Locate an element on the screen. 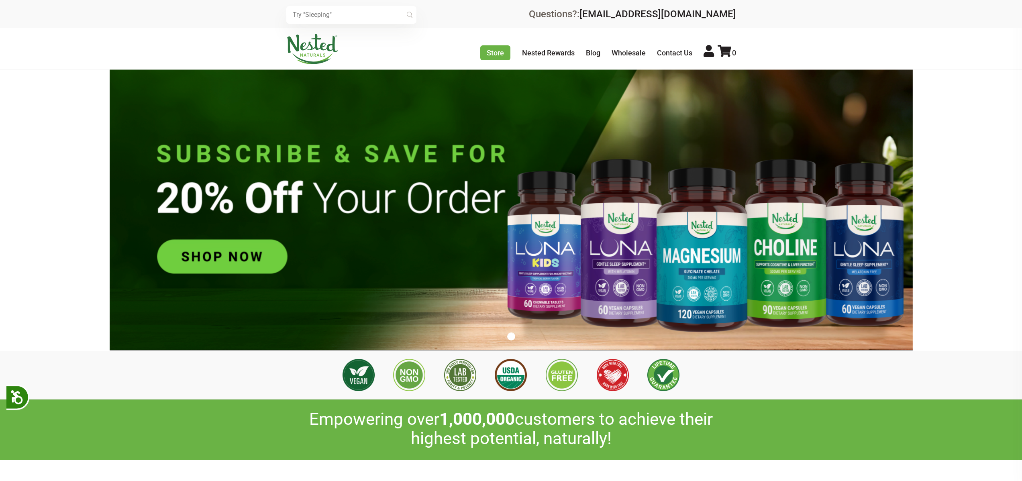 Image resolution: width=1022 pixels, height=481 pixels. a: Blog is located at coordinates (593, 53).